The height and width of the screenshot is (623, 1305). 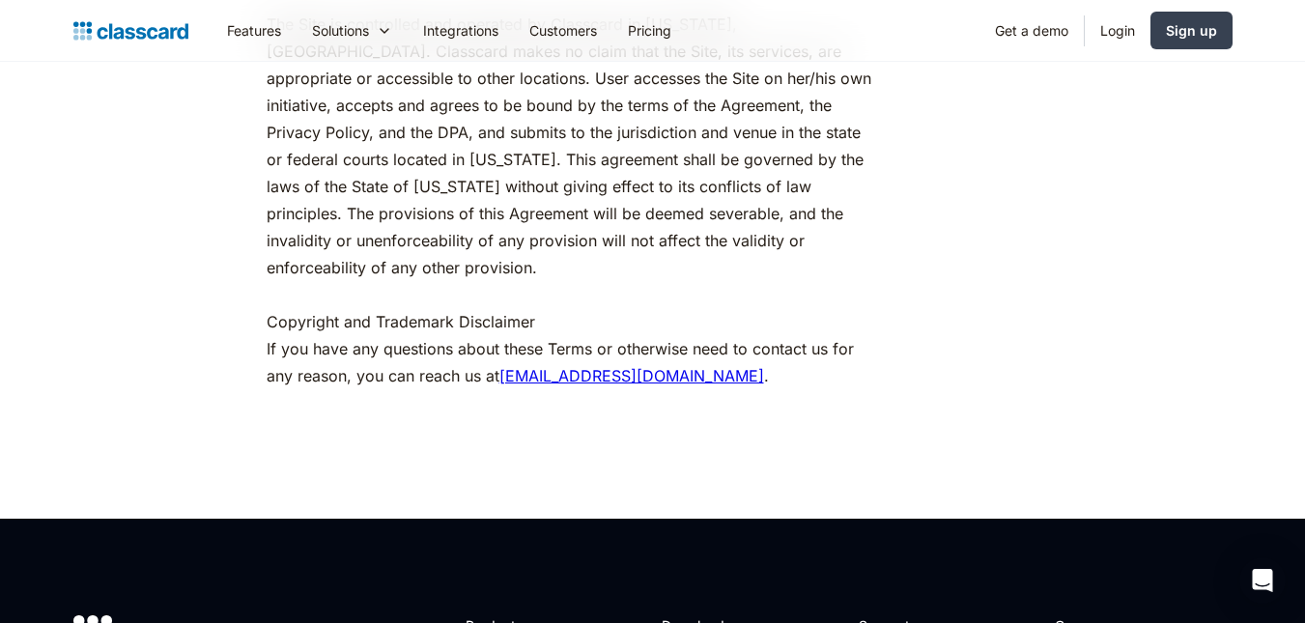 What do you see at coordinates (649, 30) in the screenshot?
I see `a: Pricing` at bounding box center [649, 30].